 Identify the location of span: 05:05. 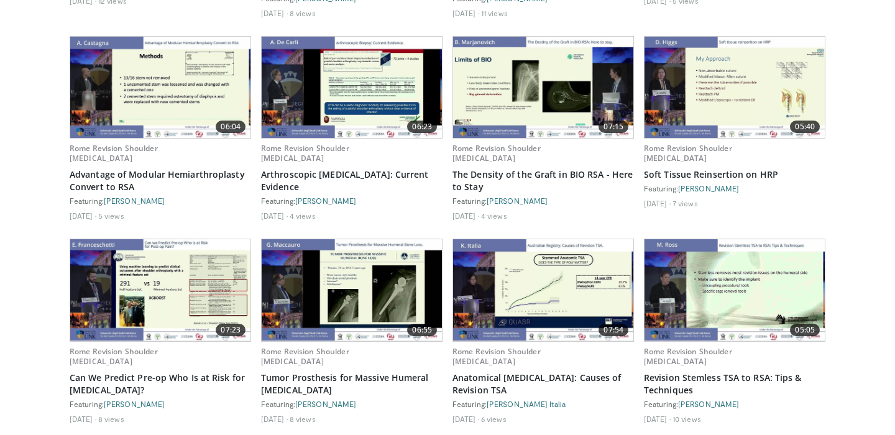
(805, 330).